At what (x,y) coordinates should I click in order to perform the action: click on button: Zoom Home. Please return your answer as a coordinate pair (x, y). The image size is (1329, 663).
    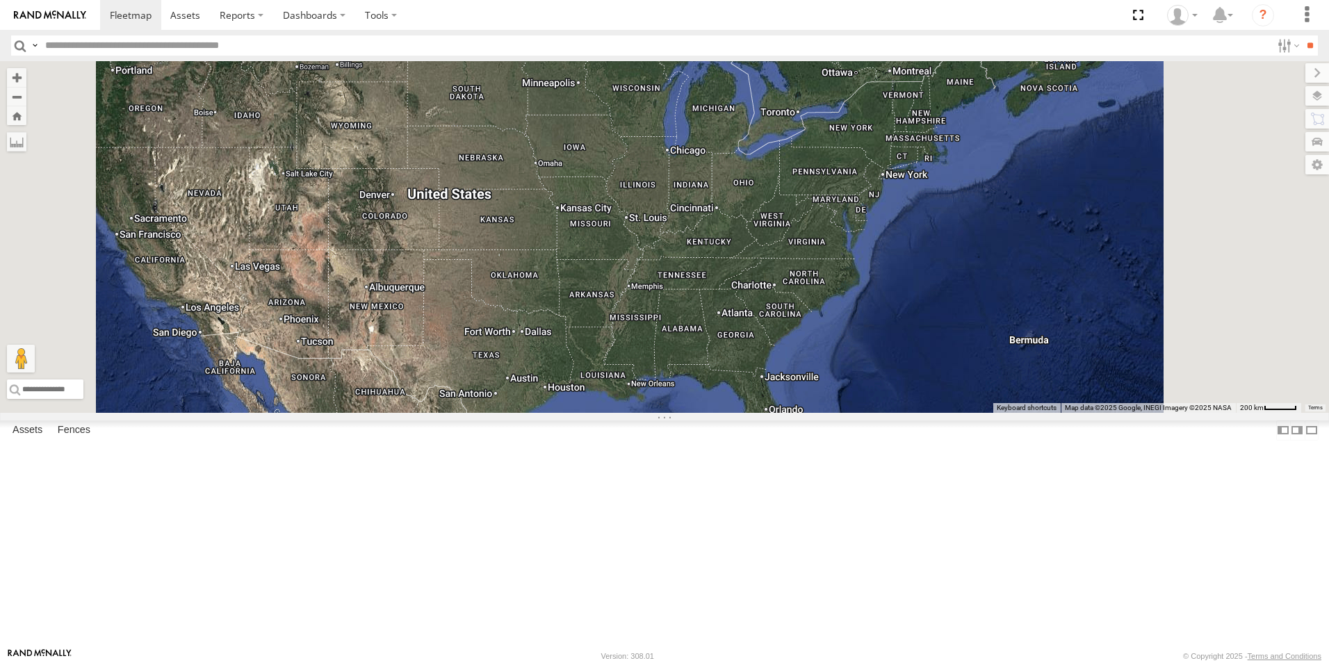
    Looking at the image, I should click on (17, 115).